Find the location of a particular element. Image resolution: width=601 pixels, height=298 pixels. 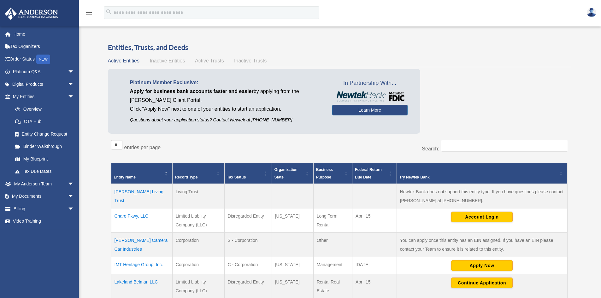

td: Limited Liability Company (LLC) is located at coordinates (198, 221).